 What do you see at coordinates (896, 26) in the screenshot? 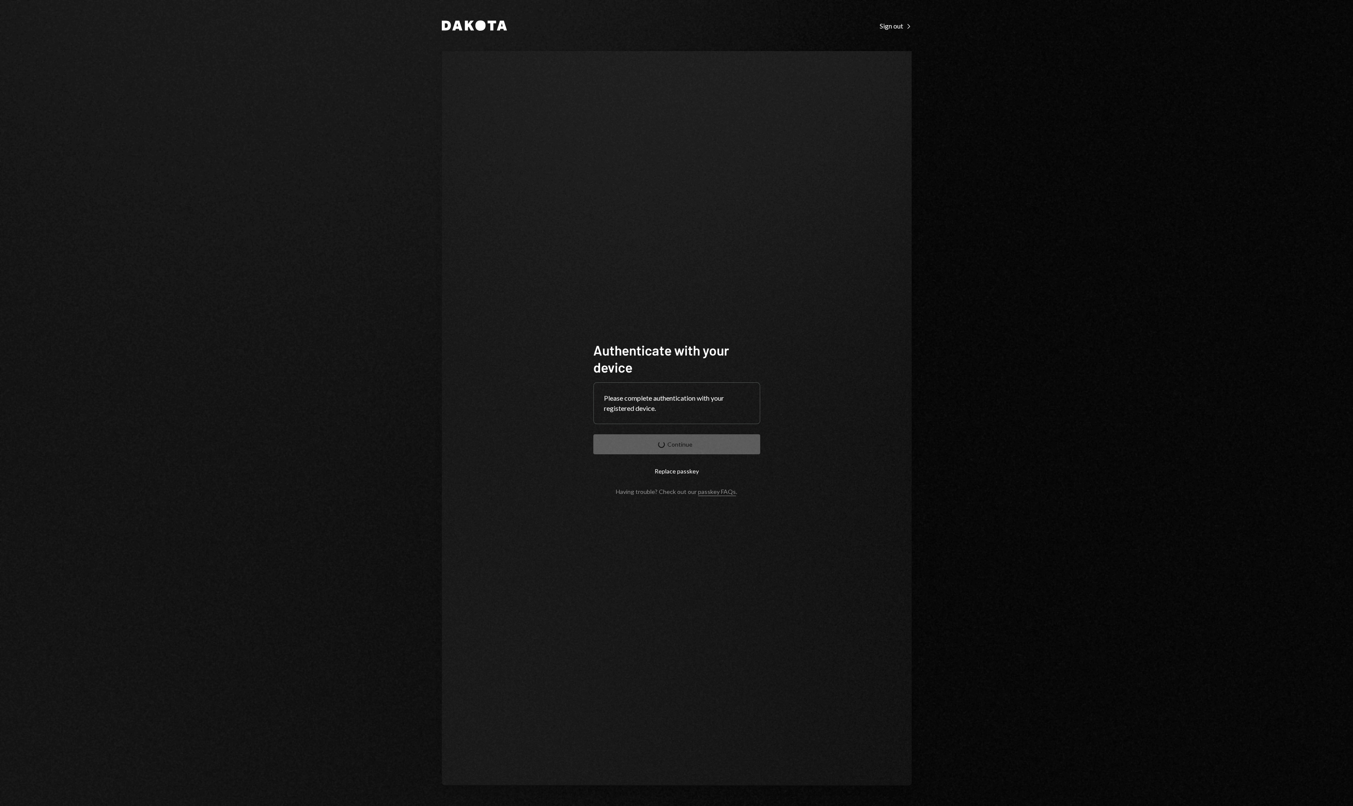
I see `div: Sign out` at bounding box center [896, 26].